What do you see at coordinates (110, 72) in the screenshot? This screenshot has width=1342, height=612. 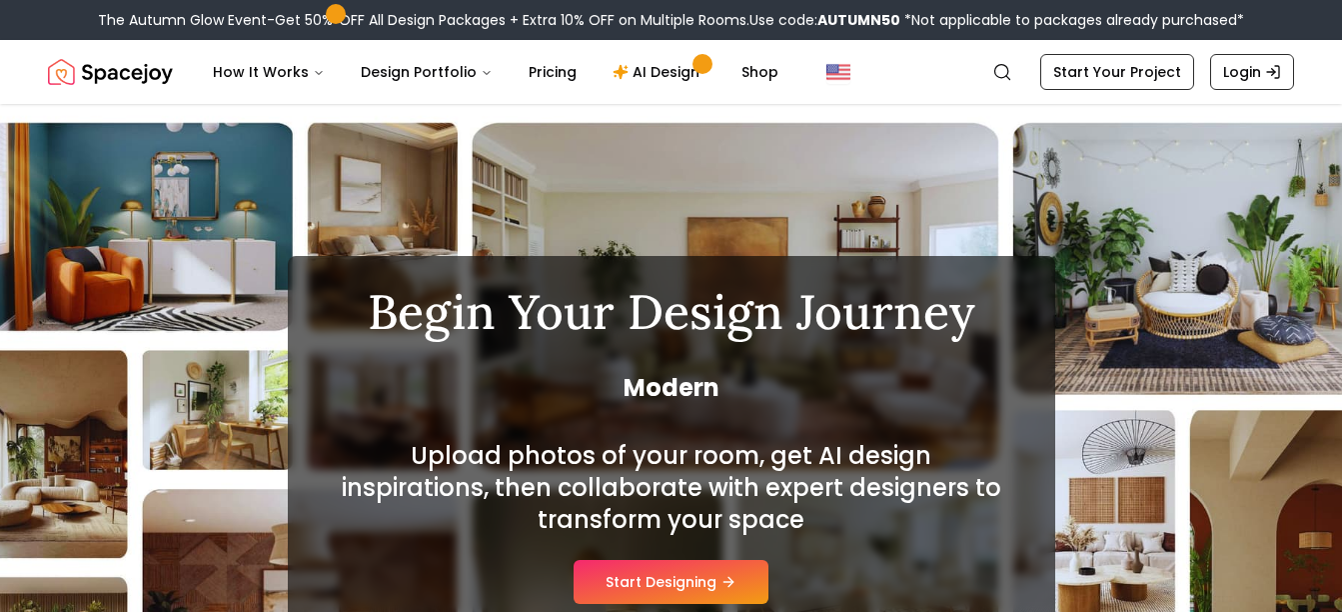 I see `img: Spacejoy Logo` at bounding box center [110, 72].